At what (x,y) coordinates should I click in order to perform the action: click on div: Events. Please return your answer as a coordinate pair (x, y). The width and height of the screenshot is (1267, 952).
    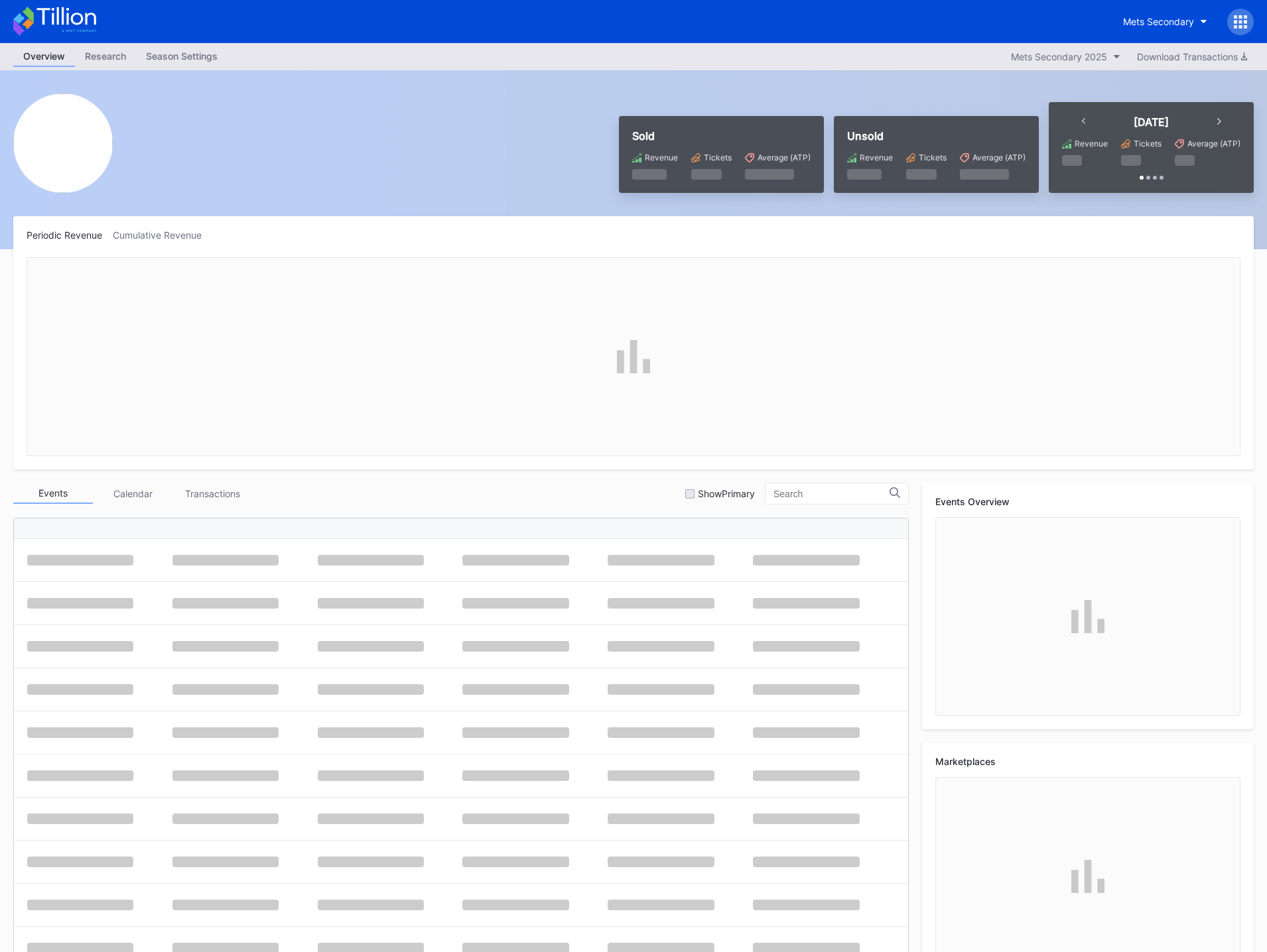
    Looking at the image, I should click on (53, 494).